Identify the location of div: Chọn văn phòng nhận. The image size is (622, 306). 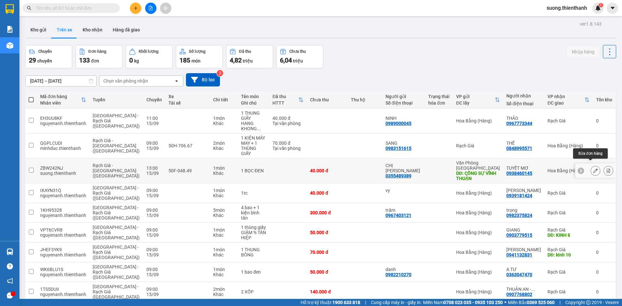
(126, 81).